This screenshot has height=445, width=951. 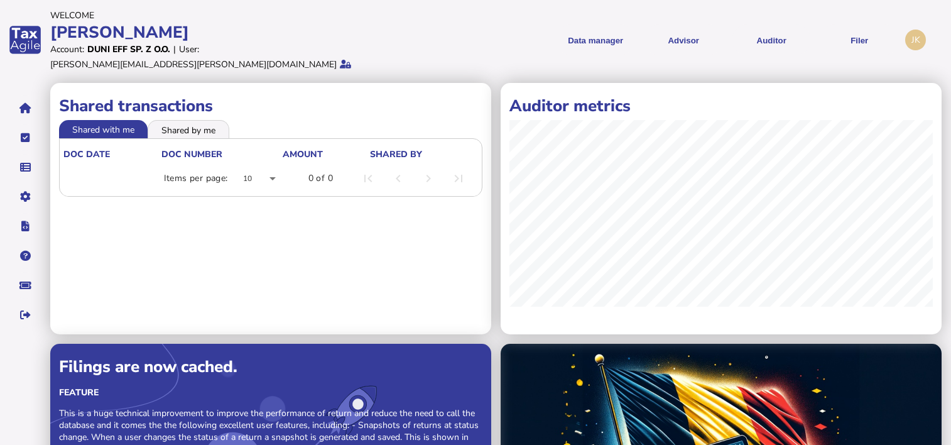 I want to click on div: Welcome, so click(x=261, y=15).